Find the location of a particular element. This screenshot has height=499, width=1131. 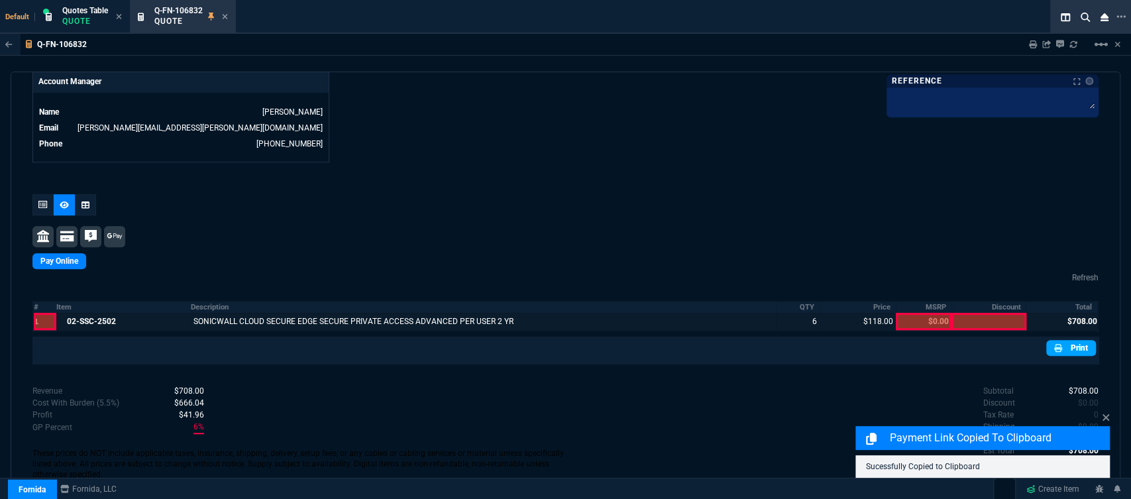

nx-icon: Back to Table is located at coordinates (9, 44).